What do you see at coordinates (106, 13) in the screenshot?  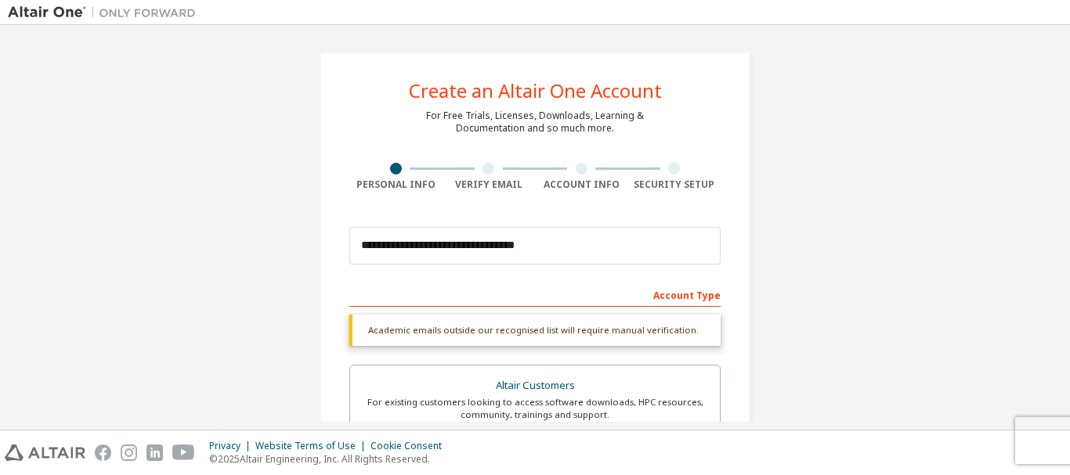 I see `img: Altair One` at bounding box center [106, 13].